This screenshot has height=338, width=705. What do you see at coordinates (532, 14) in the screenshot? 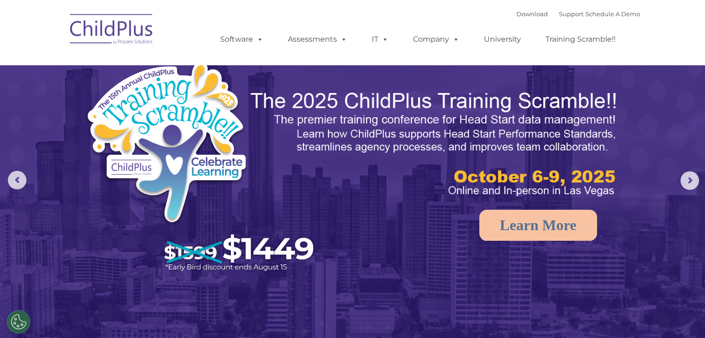
I see `a: Download` at bounding box center [532, 14].